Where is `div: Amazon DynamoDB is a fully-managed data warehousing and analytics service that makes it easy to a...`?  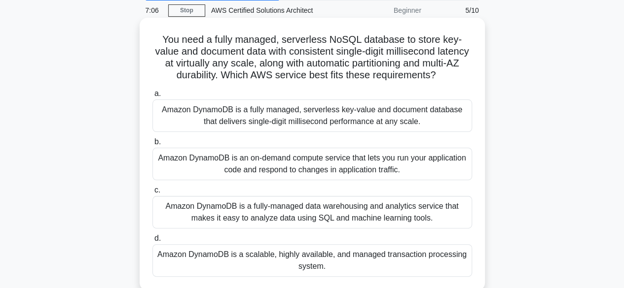 div: Amazon DynamoDB is a fully-managed data warehousing and analytics service that makes it easy to a... is located at coordinates (312, 212).